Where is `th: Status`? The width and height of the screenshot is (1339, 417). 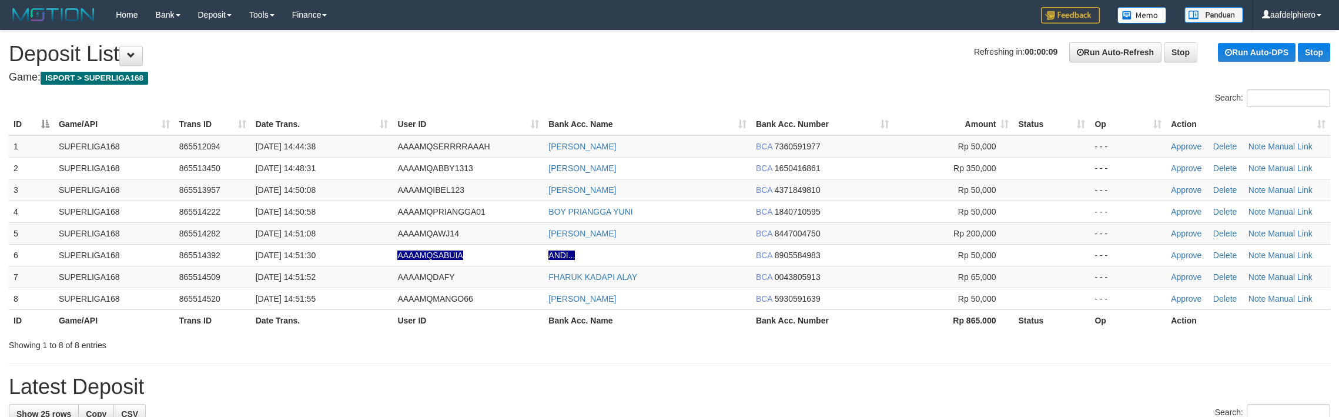
th: Status is located at coordinates (1052, 320).